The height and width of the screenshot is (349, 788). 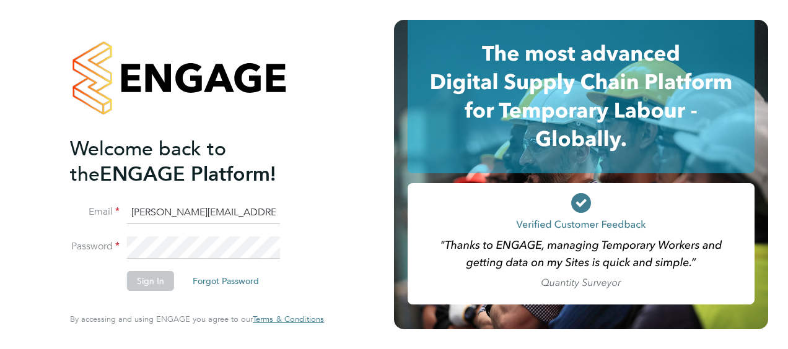 I want to click on span: Terms & Conditions, so click(x=288, y=319).